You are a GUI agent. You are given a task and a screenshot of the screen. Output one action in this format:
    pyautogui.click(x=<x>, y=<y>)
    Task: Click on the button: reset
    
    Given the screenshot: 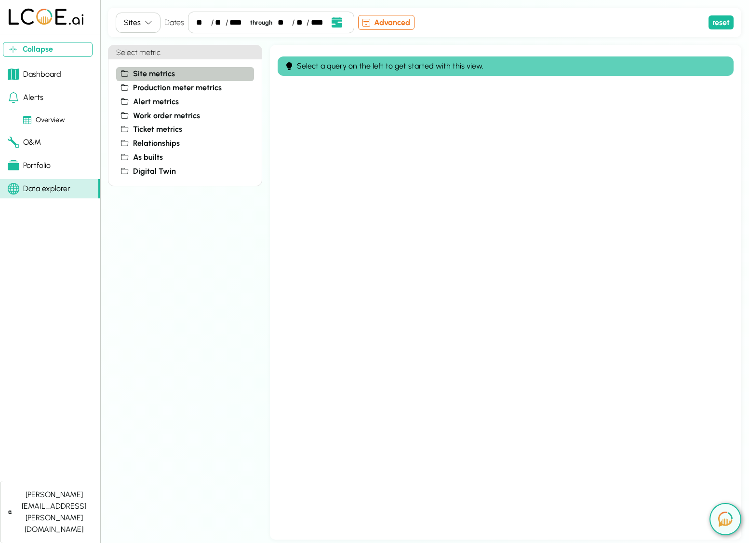 What is the action you would take?
    pyautogui.click(x=721, y=22)
    